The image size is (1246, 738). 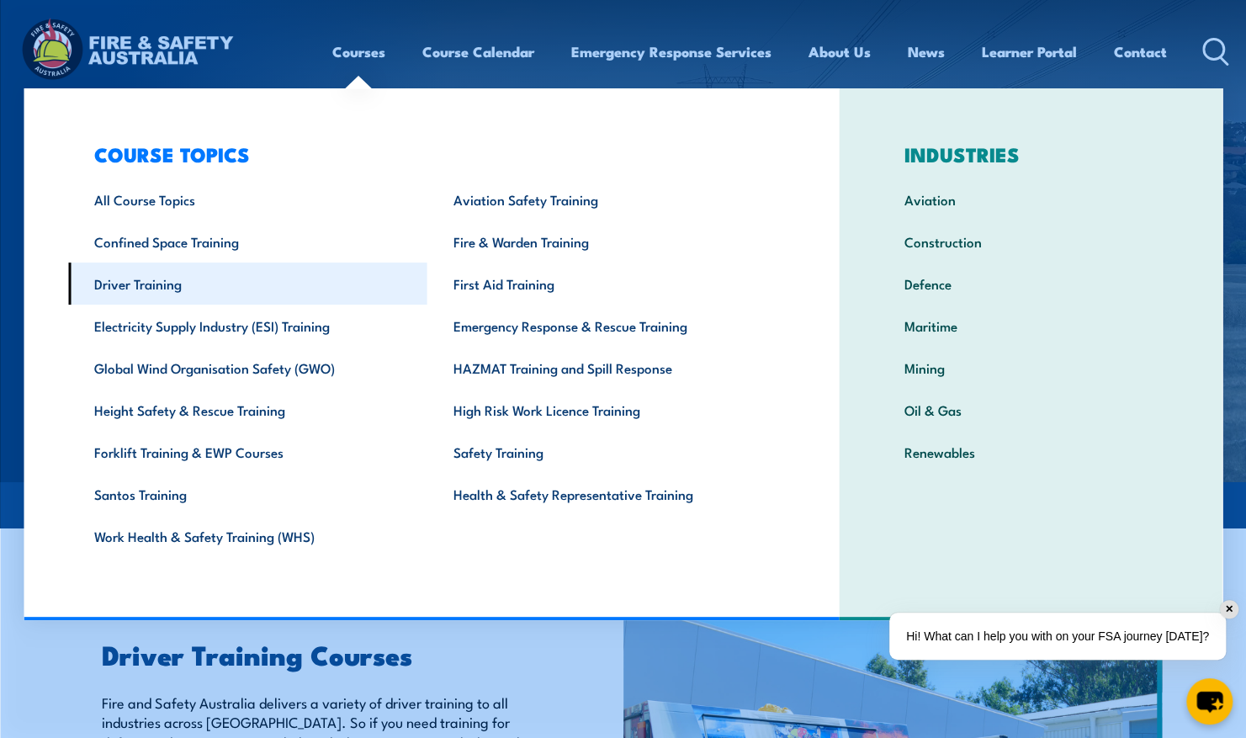 What do you see at coordinates (607, 452) in the screenshot?
I see `a: Safety Training` at bounding box center [607, 452].